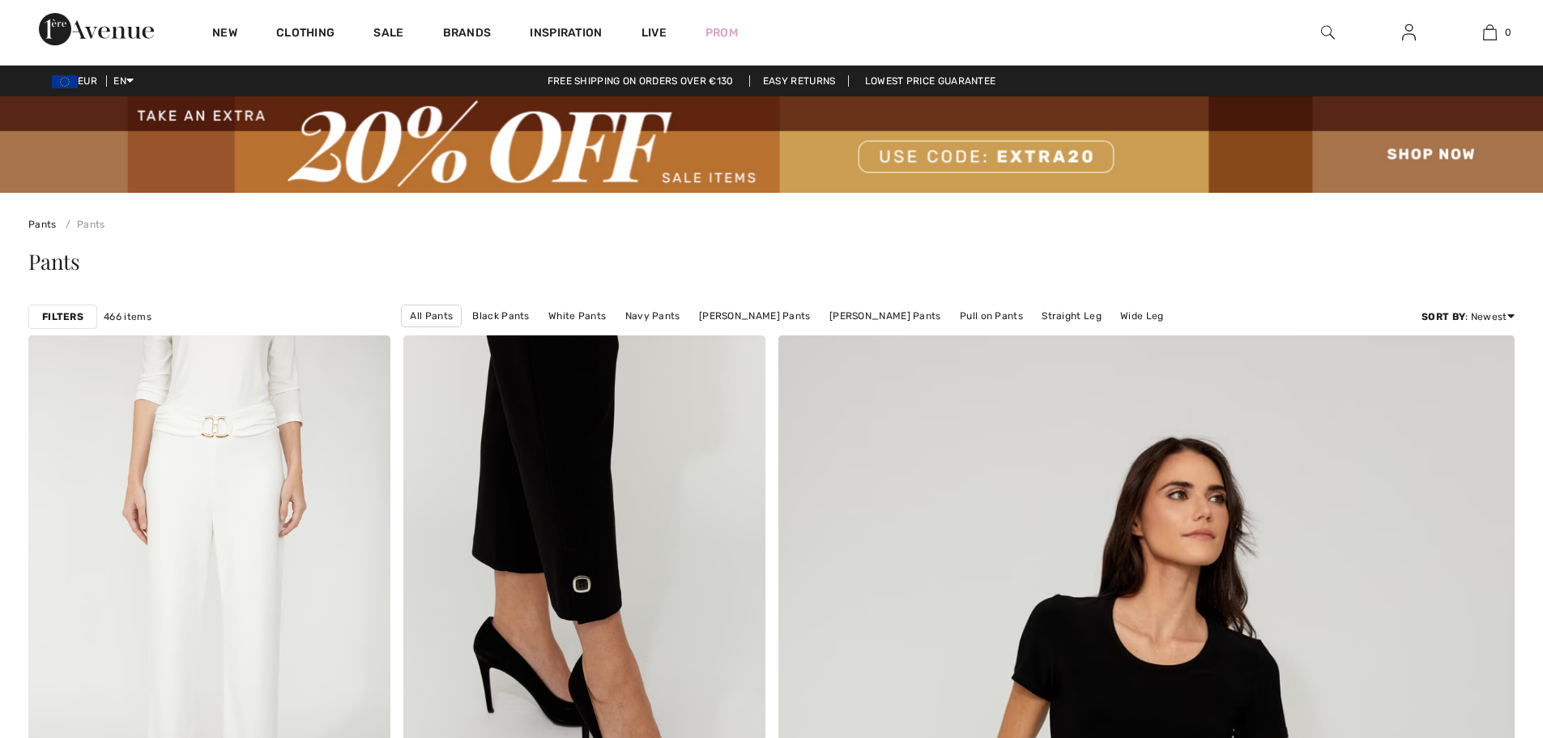 The width and height of the screenshot is (1543, 738). I want to click on a: Prom, so click(722, 32).